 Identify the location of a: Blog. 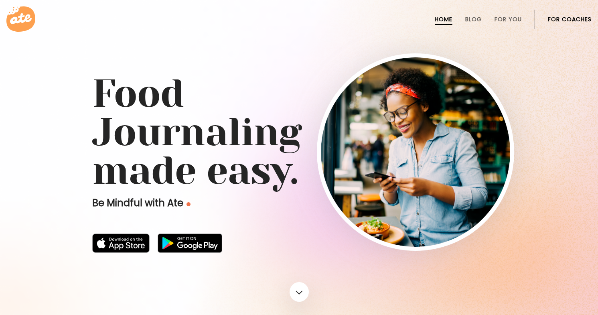
(473, 19).